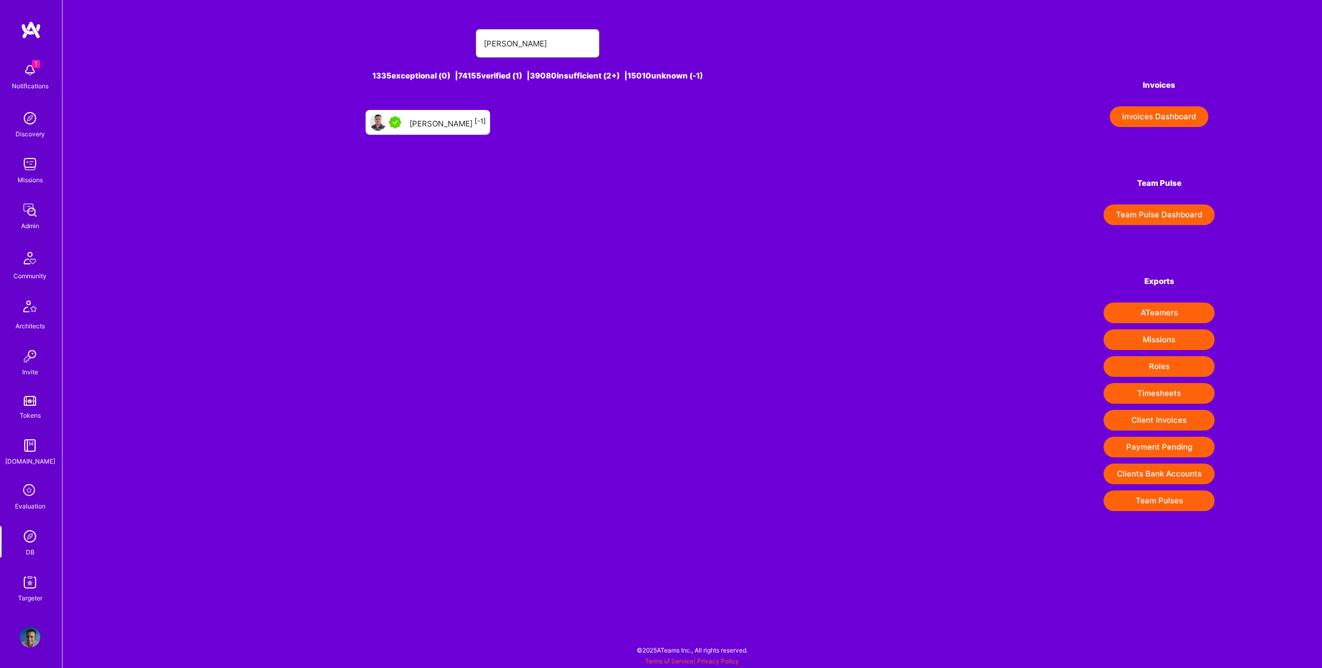 The width and height of the screenshot is (1322, 668). Describe the element at coordinates (1159, 85) in the screenshot. I see `h4: Invoices` at that location.